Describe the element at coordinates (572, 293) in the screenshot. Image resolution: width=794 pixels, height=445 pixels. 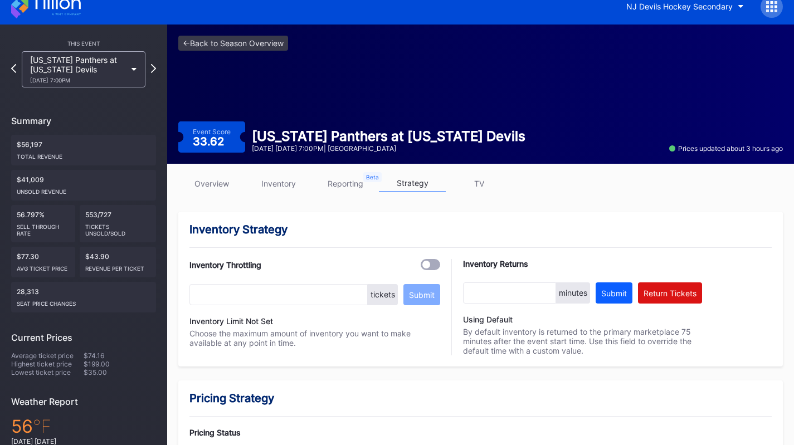
I see `div: minutes` at that location.